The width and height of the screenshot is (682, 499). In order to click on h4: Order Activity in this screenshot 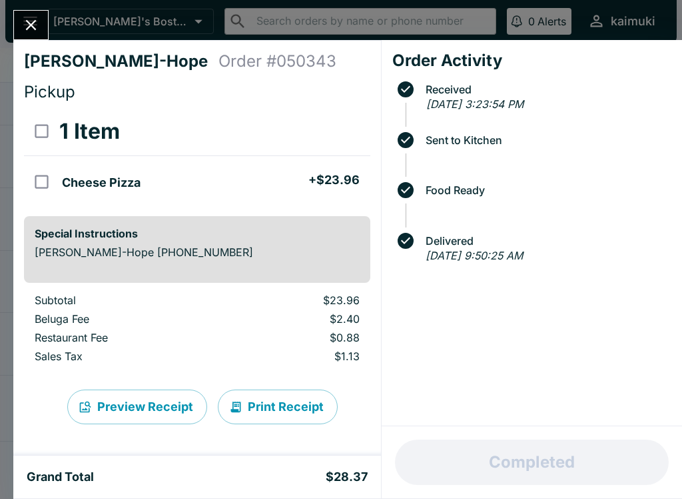, I will do `click(532, 61)`.